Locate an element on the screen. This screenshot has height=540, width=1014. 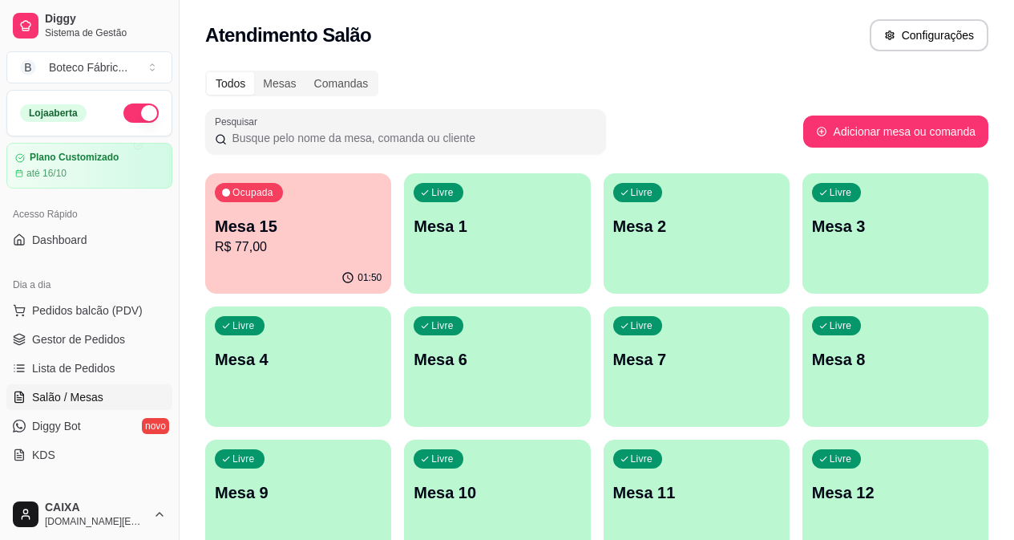
p: R$ 77,00 is located at coordinates (298, 247).